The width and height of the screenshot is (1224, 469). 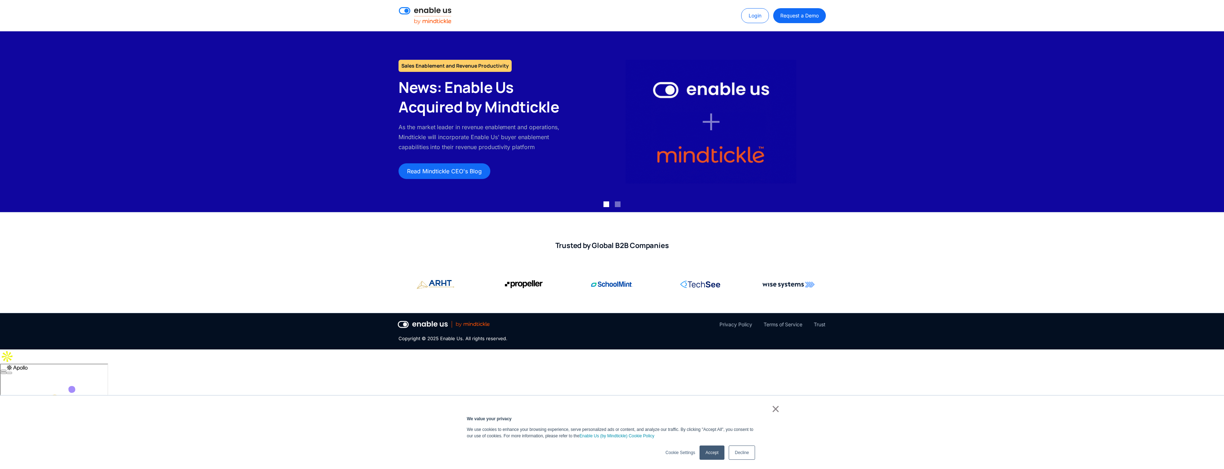 I want to click on div: Privacy Policy, so click(x=736, y=325).